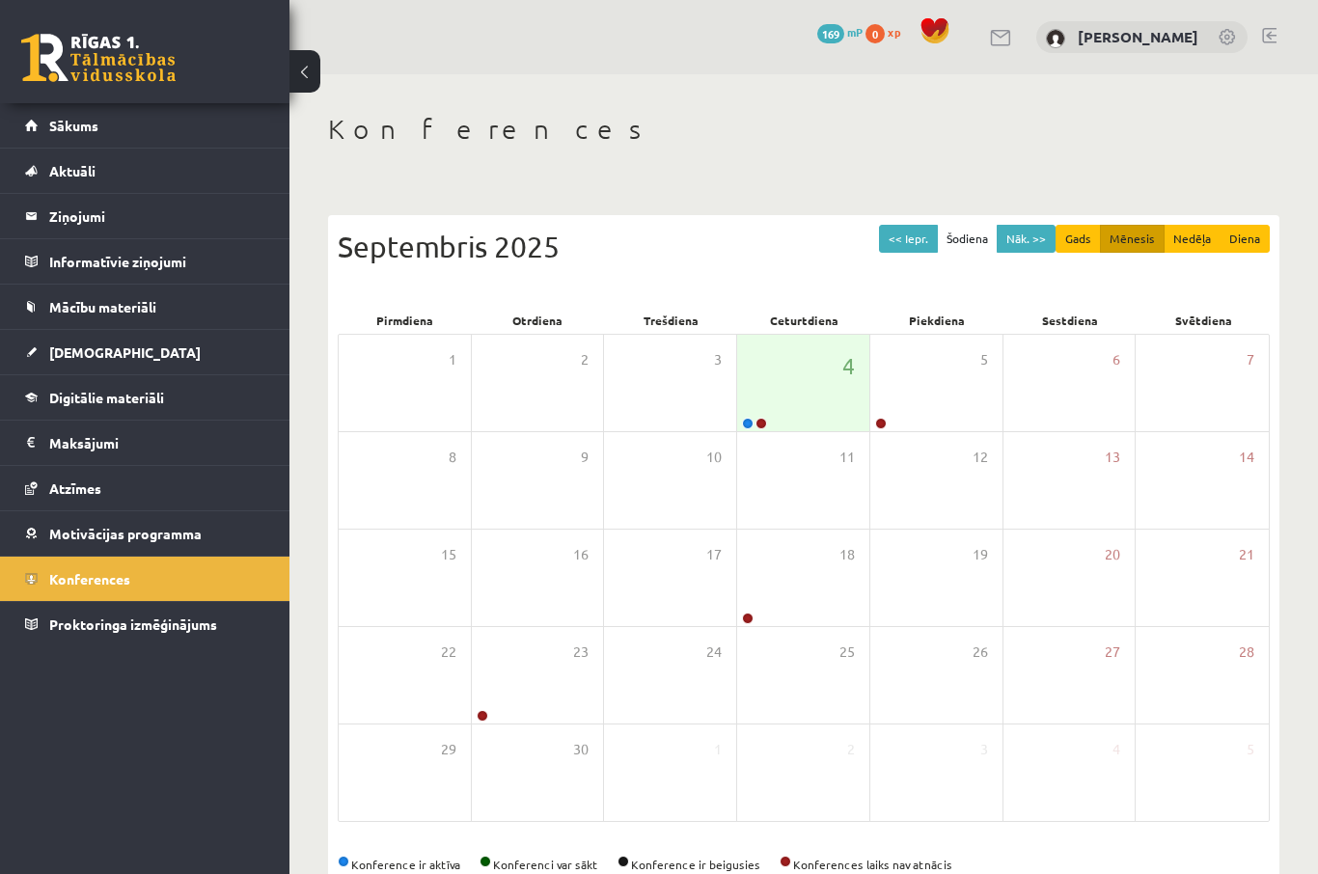  I want to click on a: Informatīvie ziņojumi, so click(145, 261).